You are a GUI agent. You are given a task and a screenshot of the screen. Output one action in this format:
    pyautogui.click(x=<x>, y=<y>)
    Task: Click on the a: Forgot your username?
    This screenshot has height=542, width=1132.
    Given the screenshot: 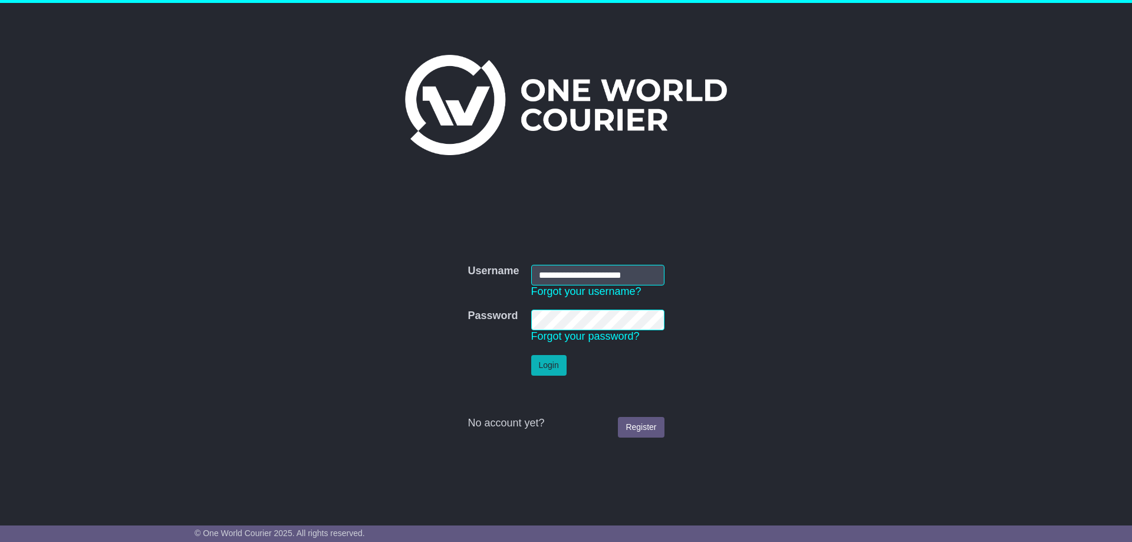 What is the action you would take?
    pyautogui.click(x=586, y=291)
    